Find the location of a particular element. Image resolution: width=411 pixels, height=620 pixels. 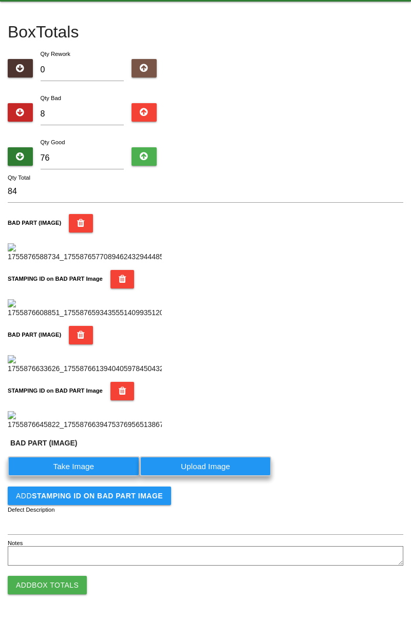

button: AddBox Totals is located at coordinates (47, 585).